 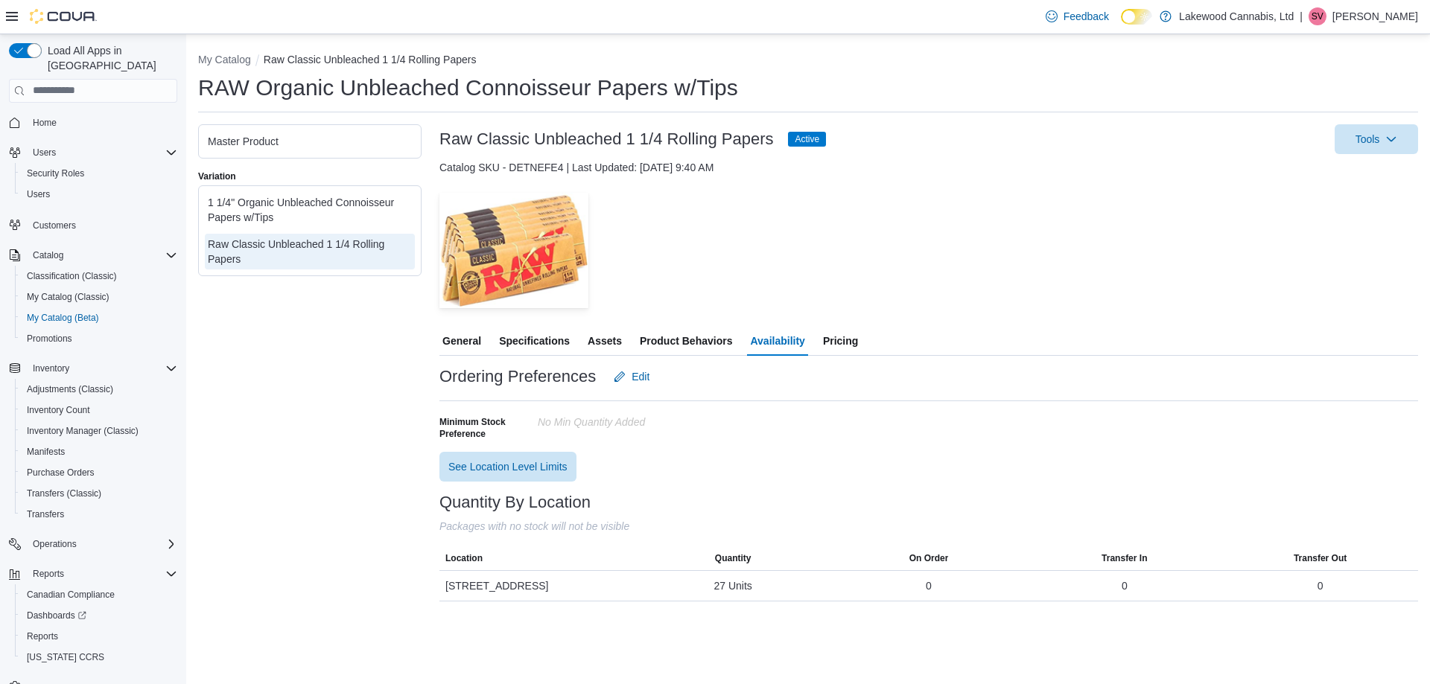 I want to click on a: Manifests, so click(x=45, y=452).